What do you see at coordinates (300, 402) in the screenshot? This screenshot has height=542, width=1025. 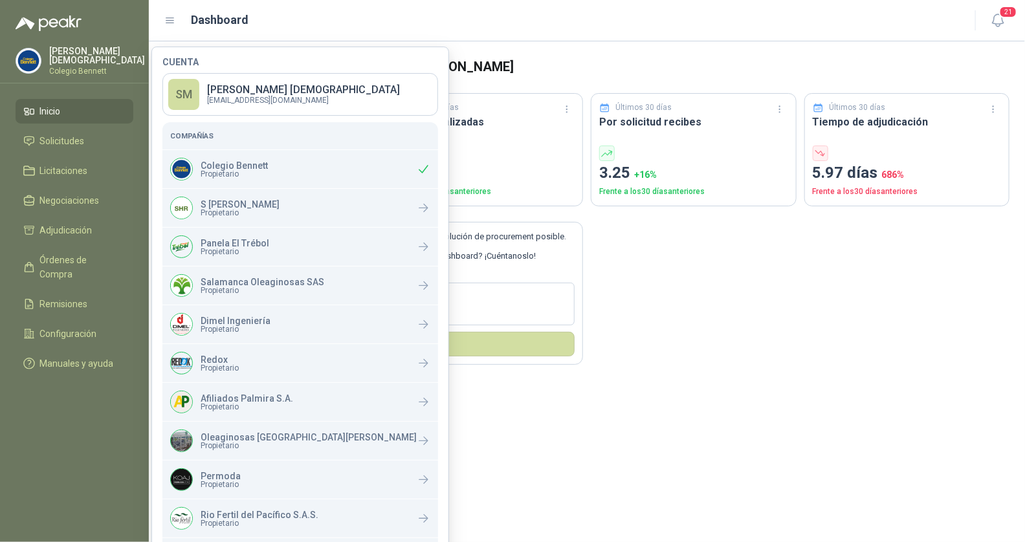 I see `a: Company LogoAfiliados Palmira S.A.Propietario` at bounding box center [300, 402].